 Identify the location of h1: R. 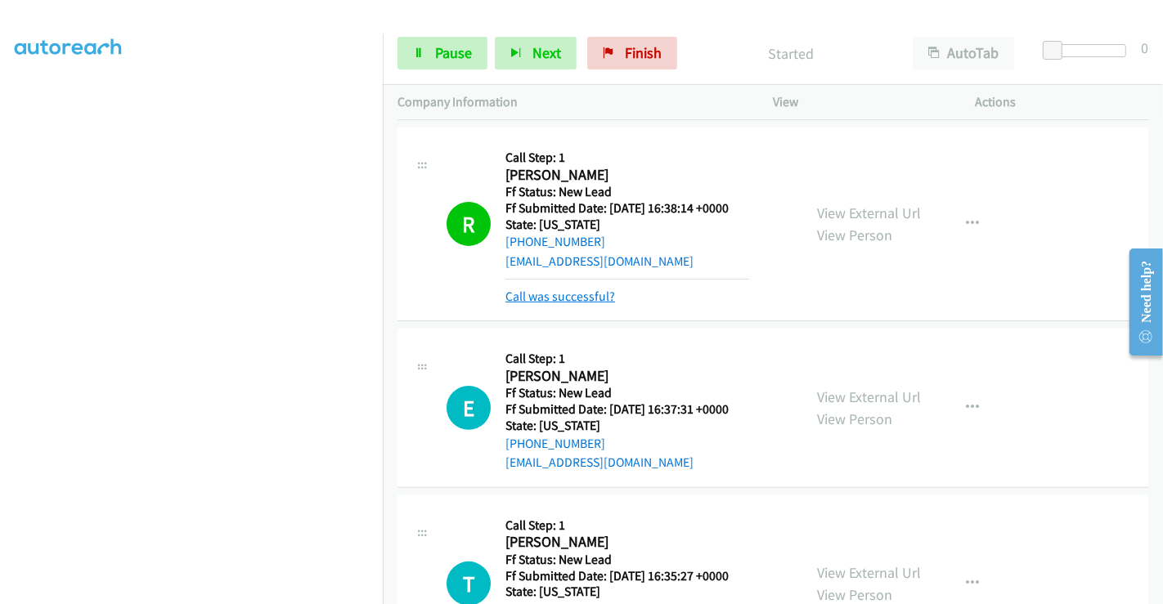
(469, 224).